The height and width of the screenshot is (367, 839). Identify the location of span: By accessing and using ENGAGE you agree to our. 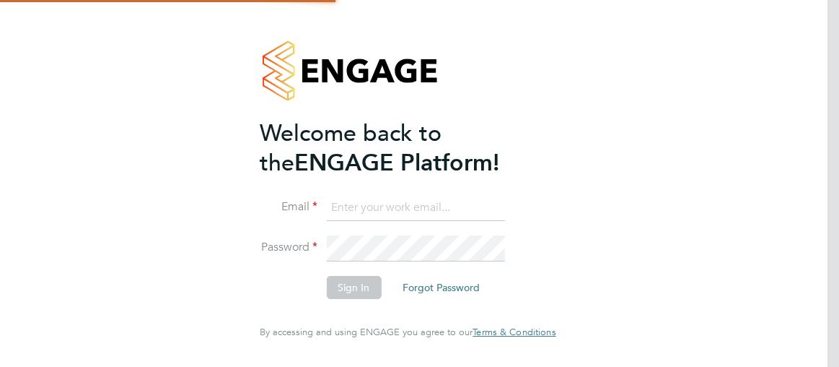
(408, 331).